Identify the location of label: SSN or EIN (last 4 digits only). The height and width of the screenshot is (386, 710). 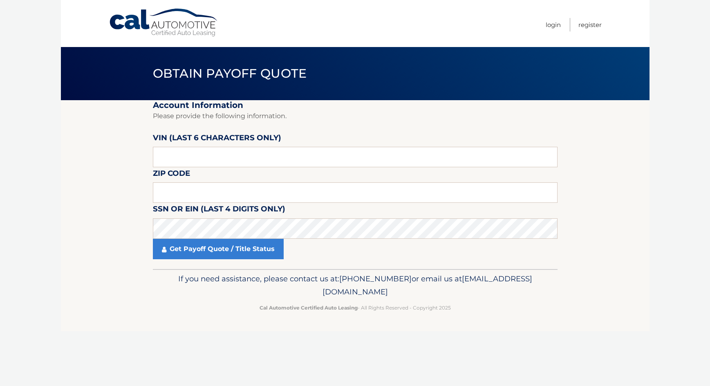
(219, 210).